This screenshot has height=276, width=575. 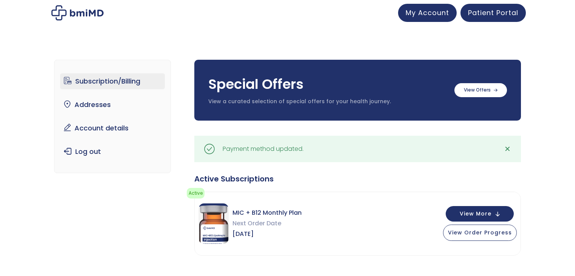 What do you see at coordinates (214, 223) in the screenshot?
I see `img: MIC + B12 Monthly Plan` at bounding box center [214, 223].